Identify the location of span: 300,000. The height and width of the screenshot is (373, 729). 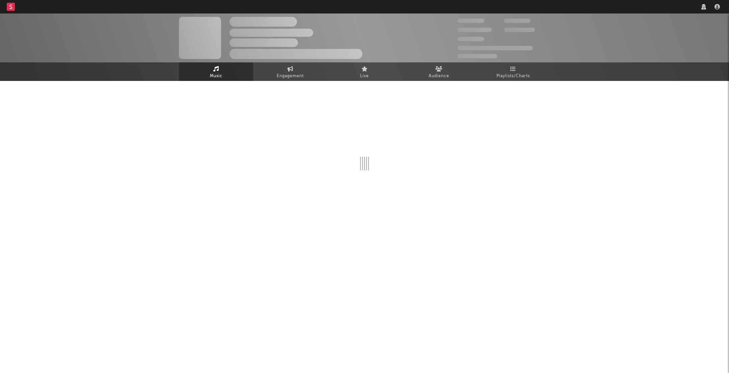
(471, 21).